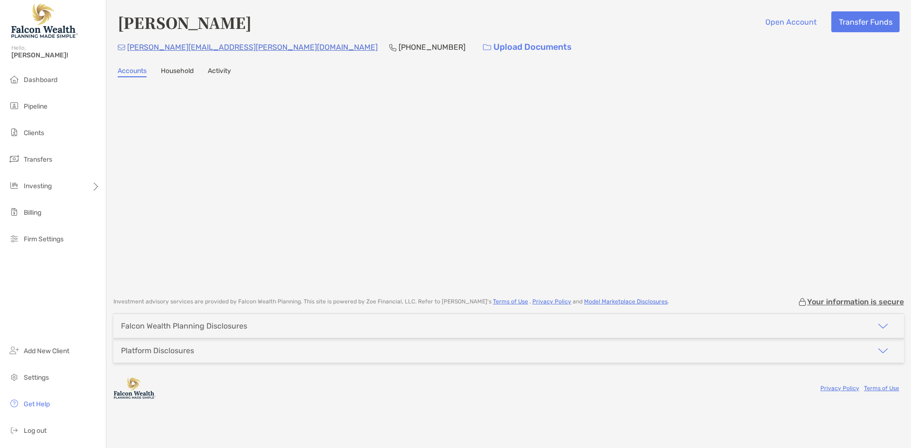 The height and width of the screenshot is (448, 911). Describe the element at coordinates (527, 47) in the screenshot. I see `a: Upload Documents` at that location.